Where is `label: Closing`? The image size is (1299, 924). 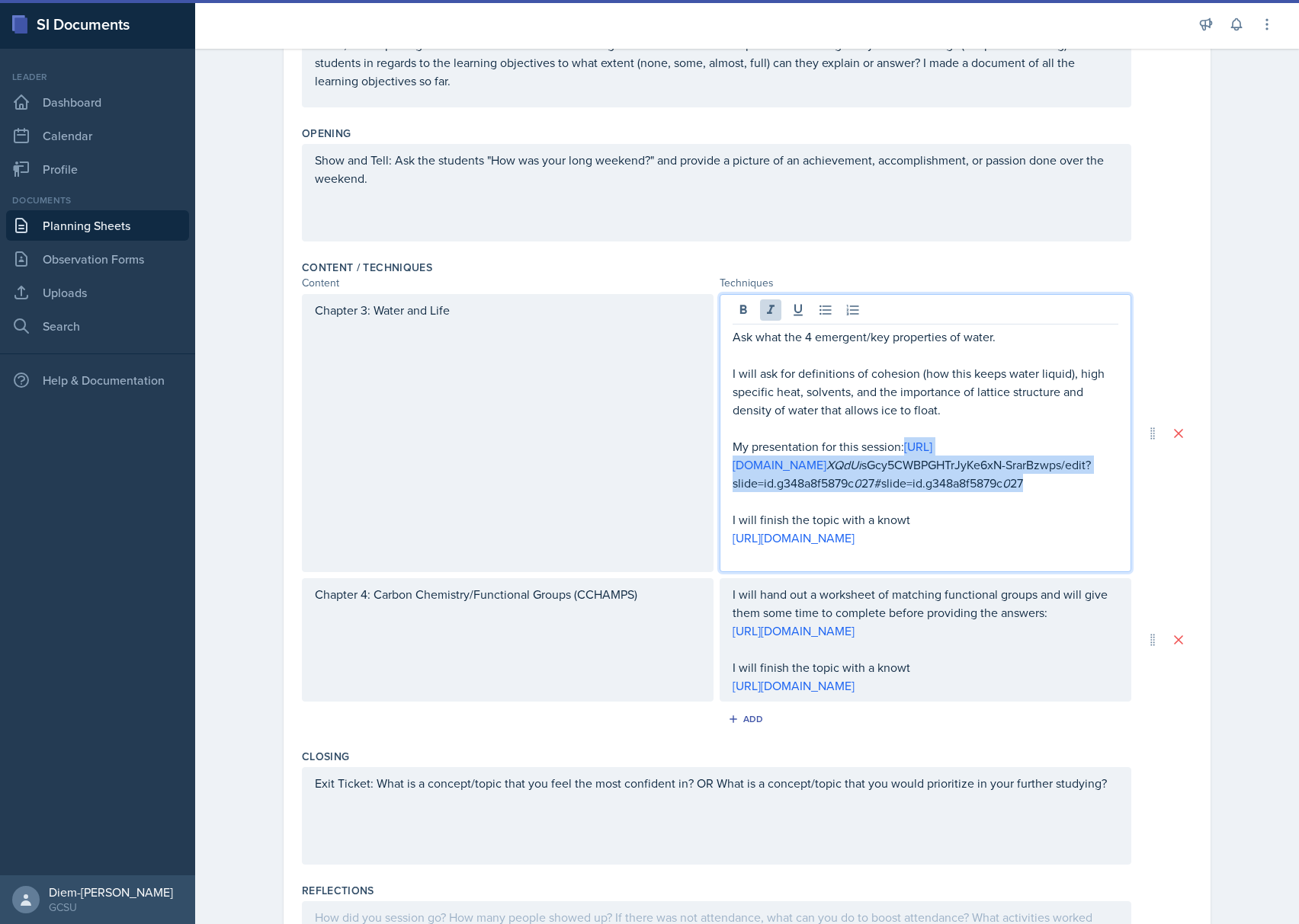 label: Closing is located at coordinates (326, 757).